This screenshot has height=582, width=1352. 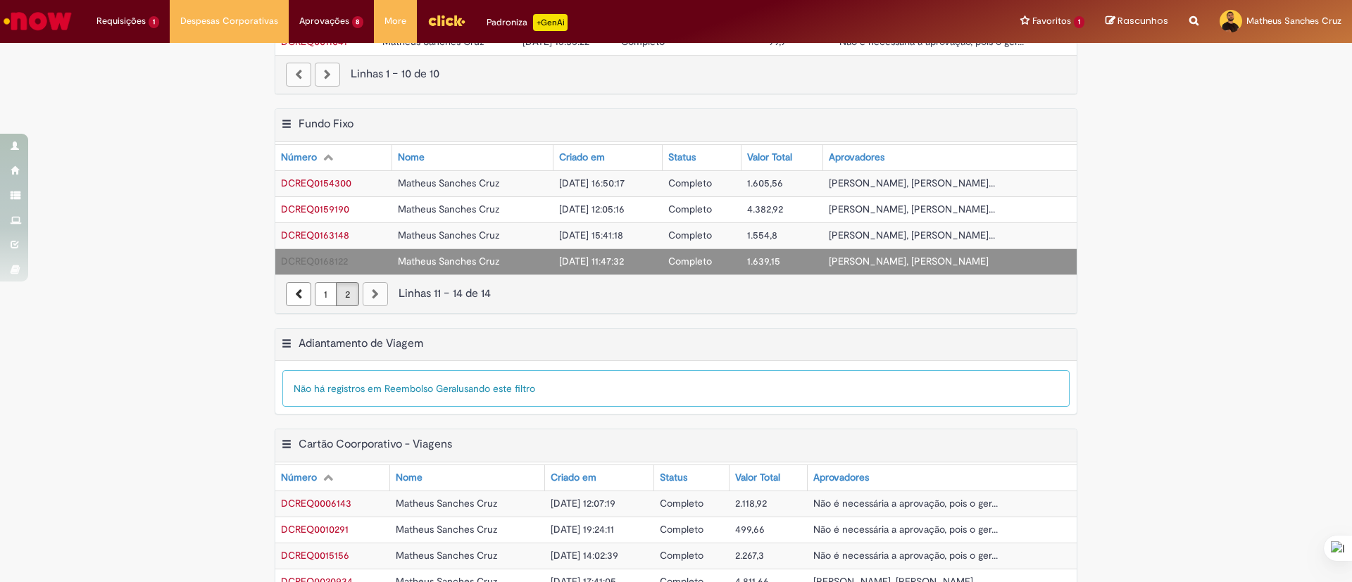 I want to click on span: 8, so click(x=358, y=22).